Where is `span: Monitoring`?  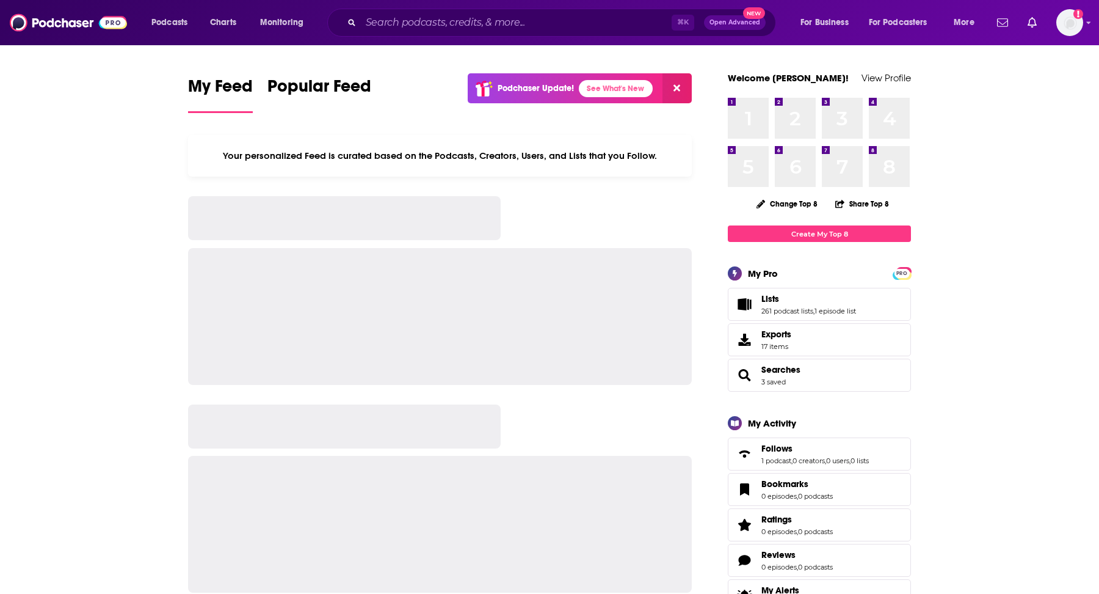
span: Monitoring is located at coordinates (282, 23).